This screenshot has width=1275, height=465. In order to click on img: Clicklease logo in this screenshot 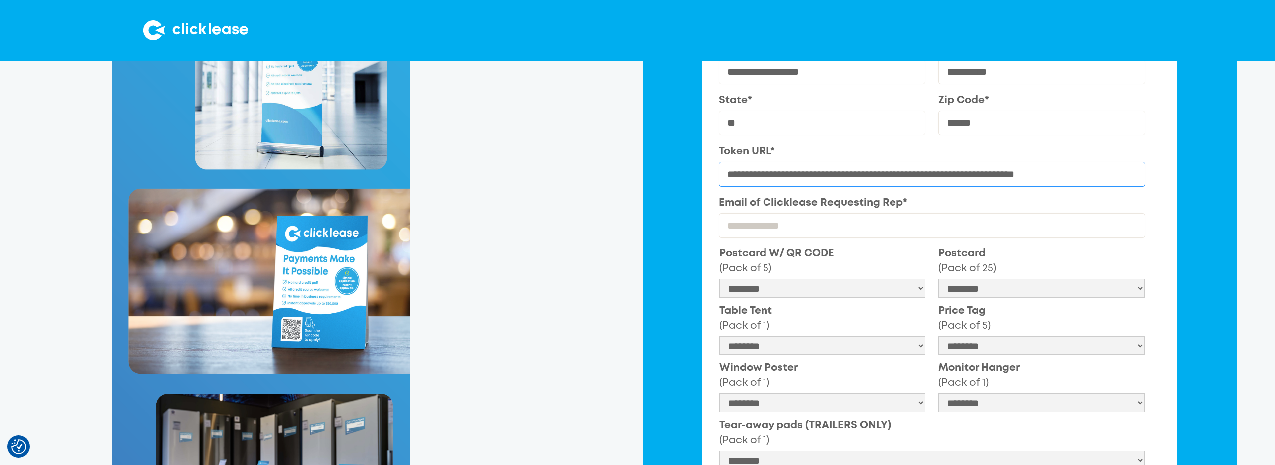, I will do `click(196, 30)`.